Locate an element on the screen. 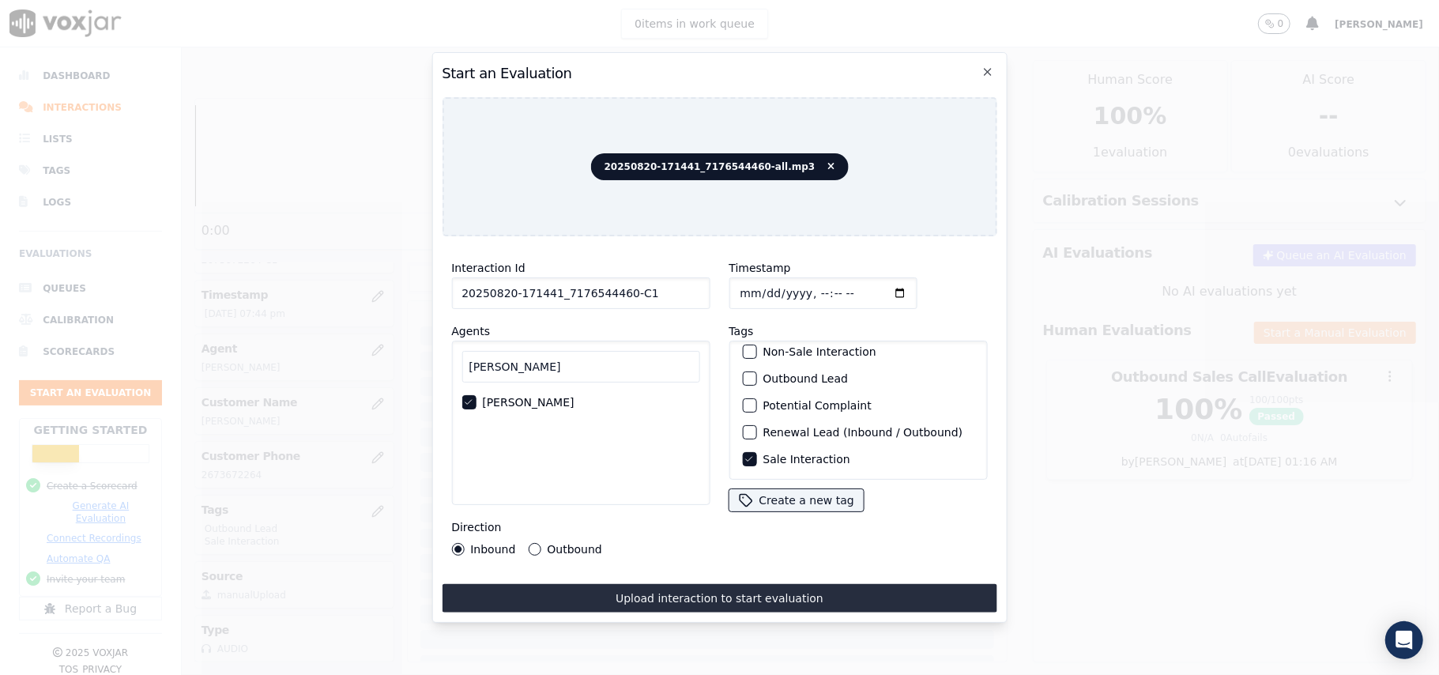  input: reference id, file name, etc is located at coordinates (580, 293).